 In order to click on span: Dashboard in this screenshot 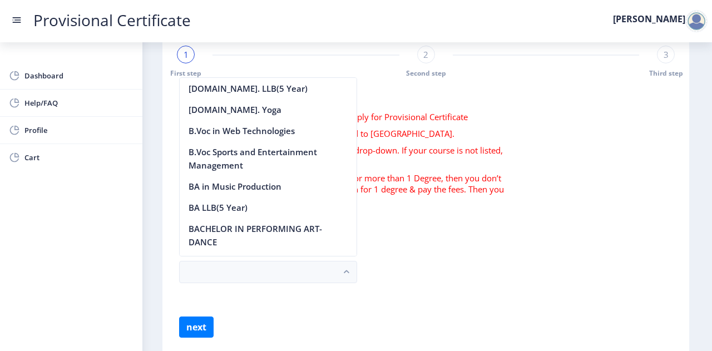, I will do `click(79, 76)`.